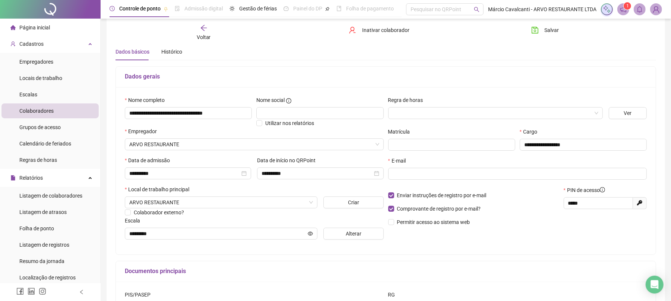  I want to click on div: Dados básicos, so click(132, 52).